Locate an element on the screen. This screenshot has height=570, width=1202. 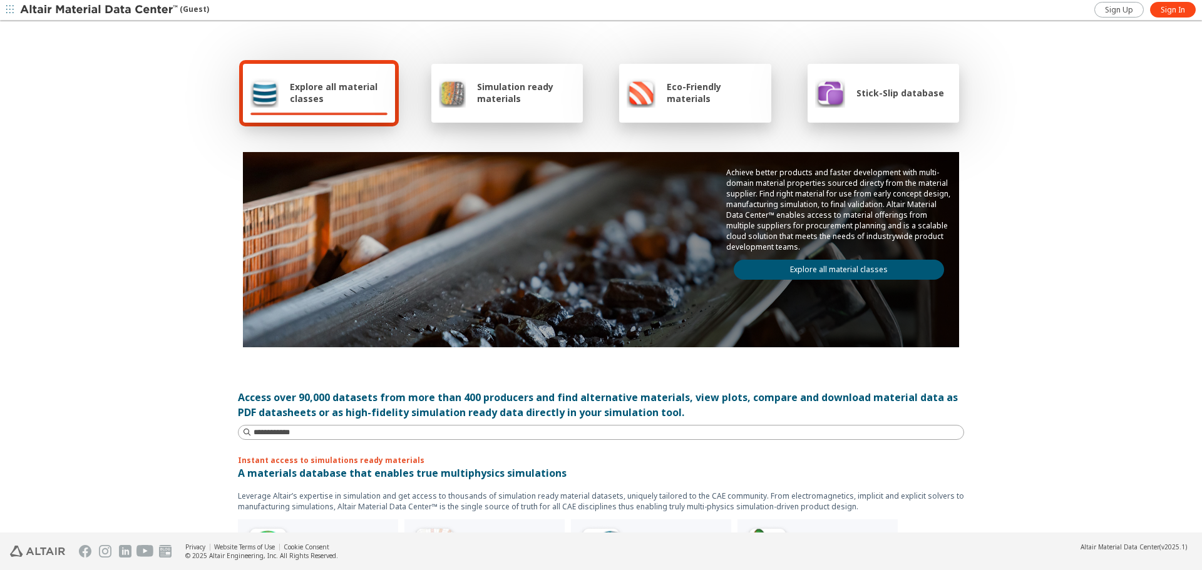
img: Altair Engineering is located at coordinates (38, 552).